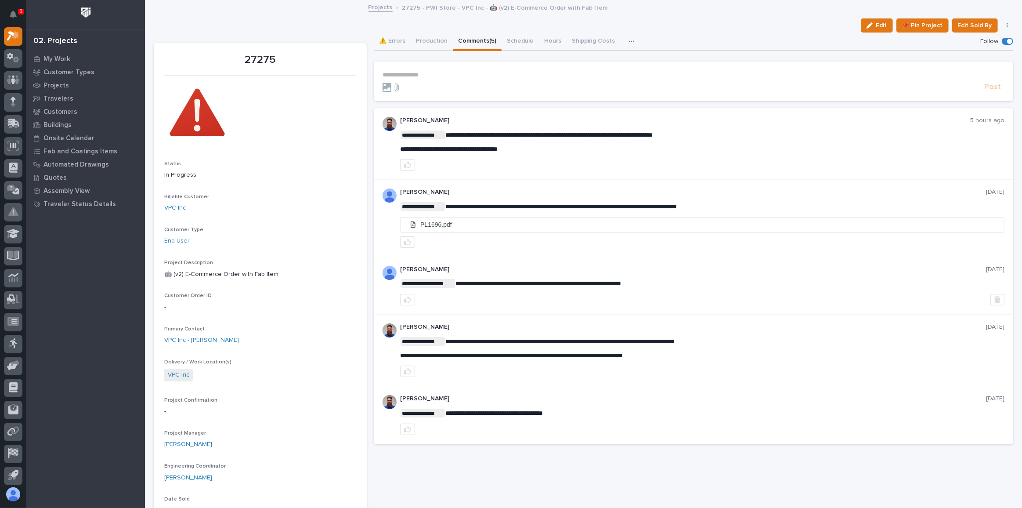 The height and width of the screenshot is (508, 1022). I want to click on a: My Work, so click(86, 59).